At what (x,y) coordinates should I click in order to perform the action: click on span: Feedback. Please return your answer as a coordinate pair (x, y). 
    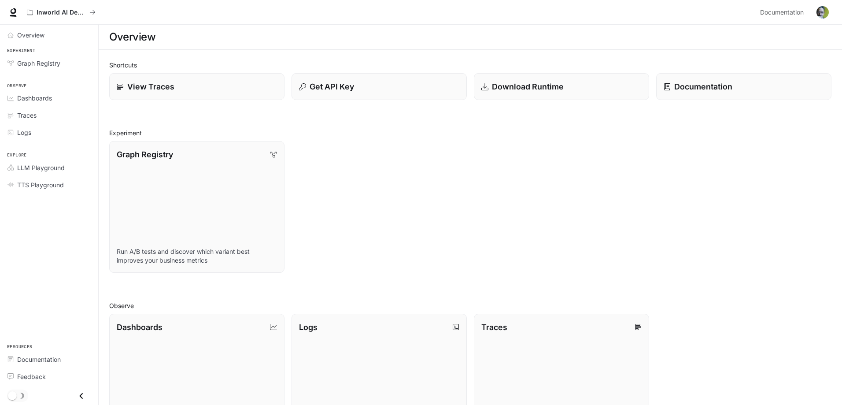
    Looking at the image, I should click on (31, 376).